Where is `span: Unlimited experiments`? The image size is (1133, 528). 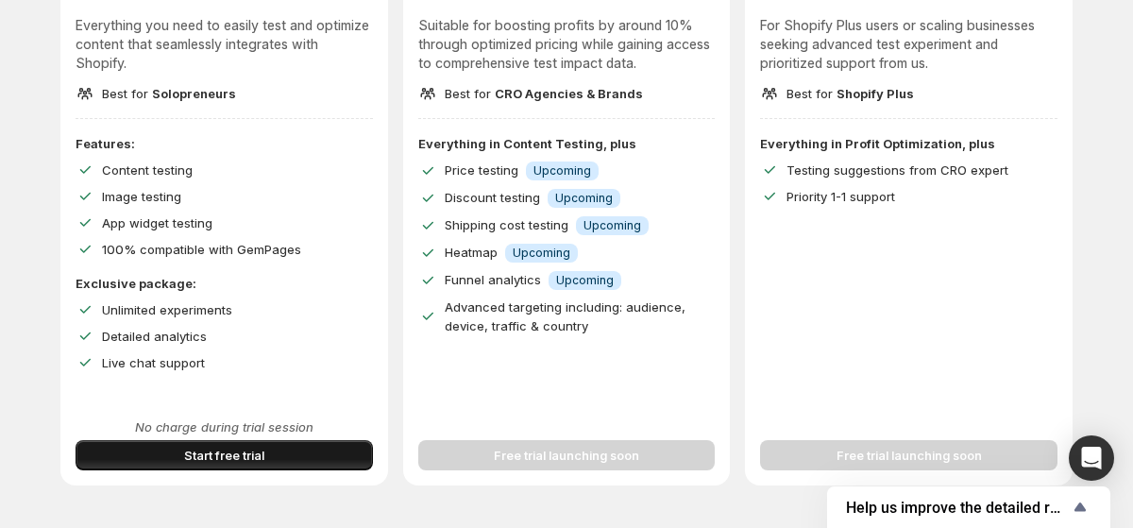 span: Unlimited experiments is located at coordinates (167, 310).